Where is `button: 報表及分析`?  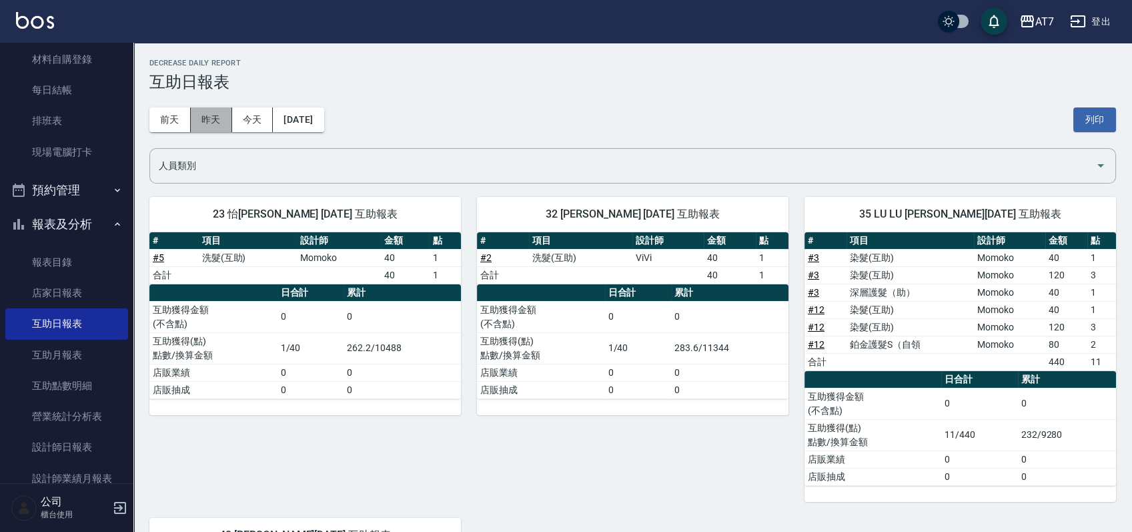
button: 報表及分析 is located at coordinates (67, 224).